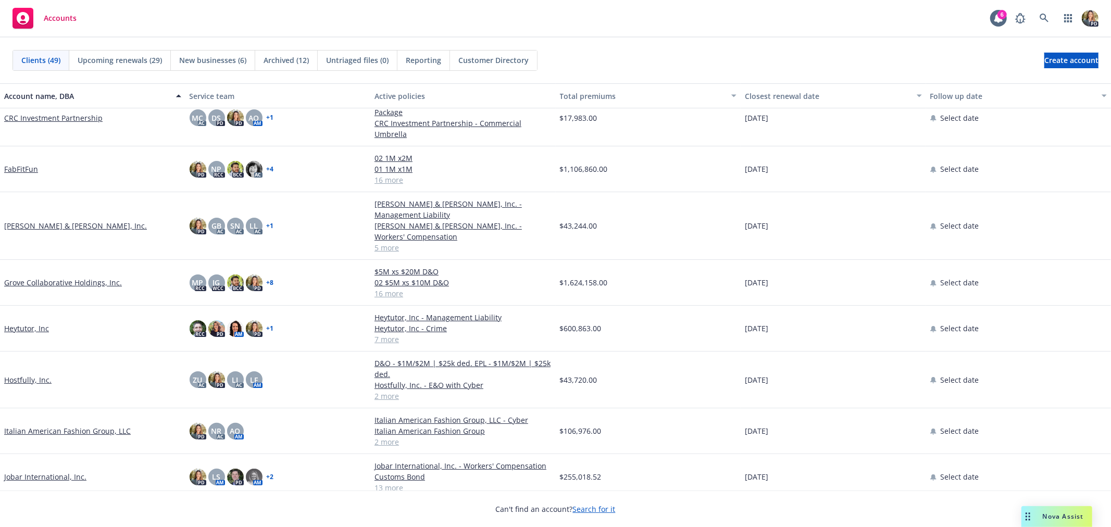  I want to click on div: Follow up date, so click(1013, 96).